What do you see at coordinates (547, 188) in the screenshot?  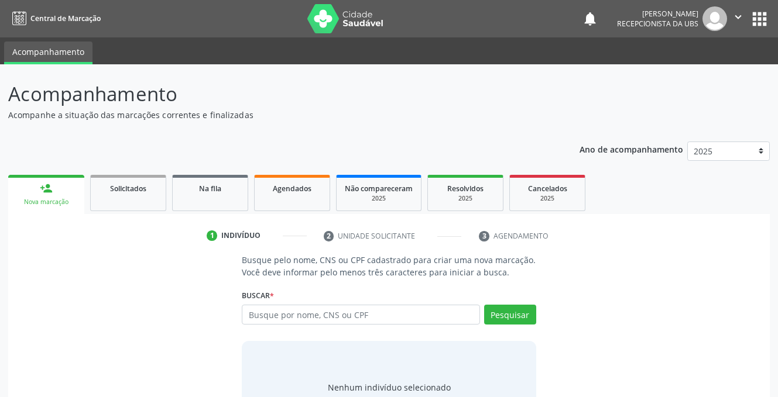 I see `span: Cancelados` at bounding box center [547, 188].